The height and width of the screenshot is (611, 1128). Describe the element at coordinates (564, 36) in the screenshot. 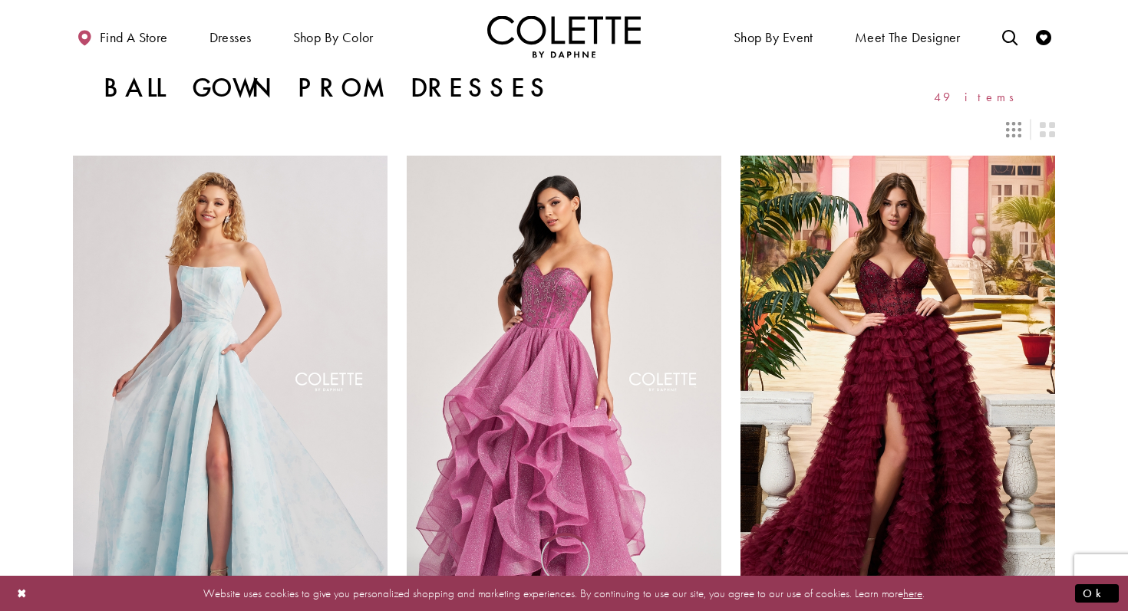

I see `img: Colette by Daphne` at that location.